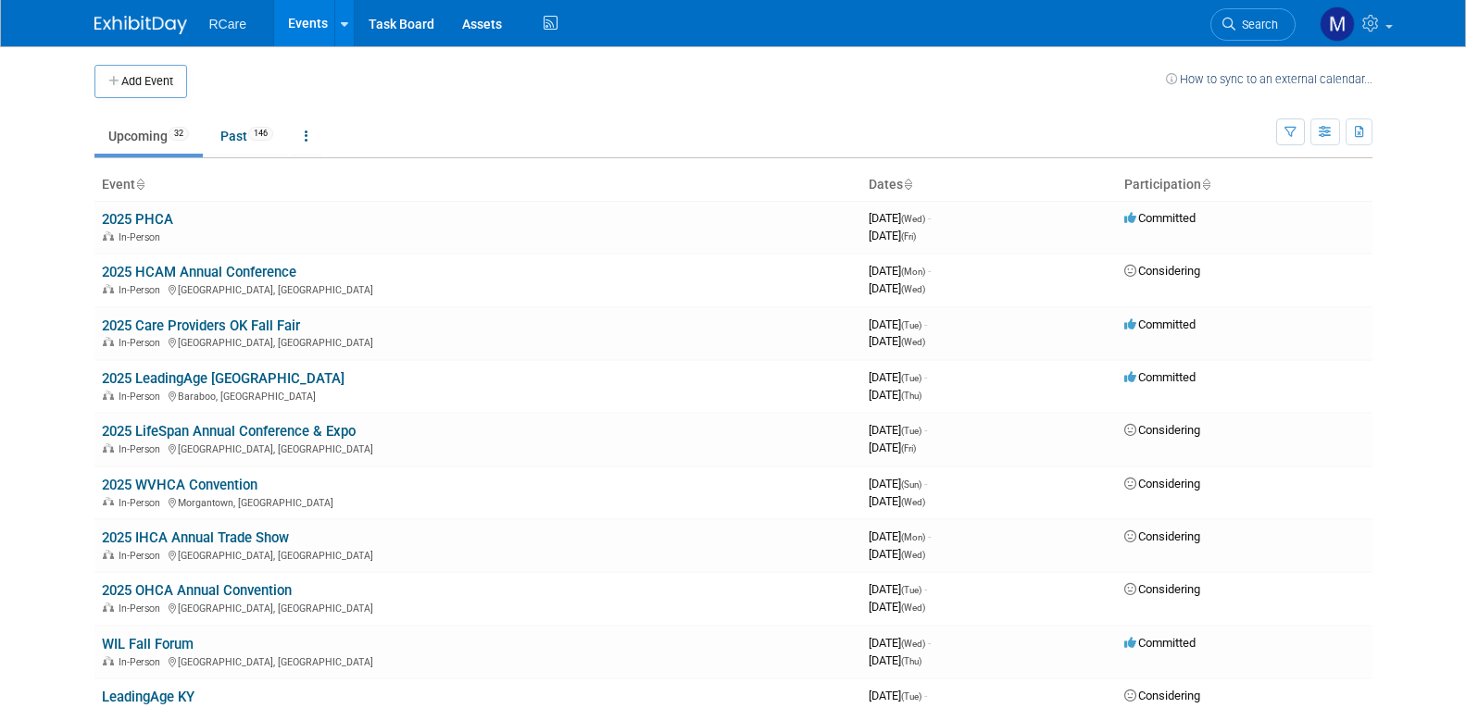 This screenshot has height=708, width=1466. Describe the element at coordinates (148, 136) in the screenshot. I see `a: Upcoming32` at that location.